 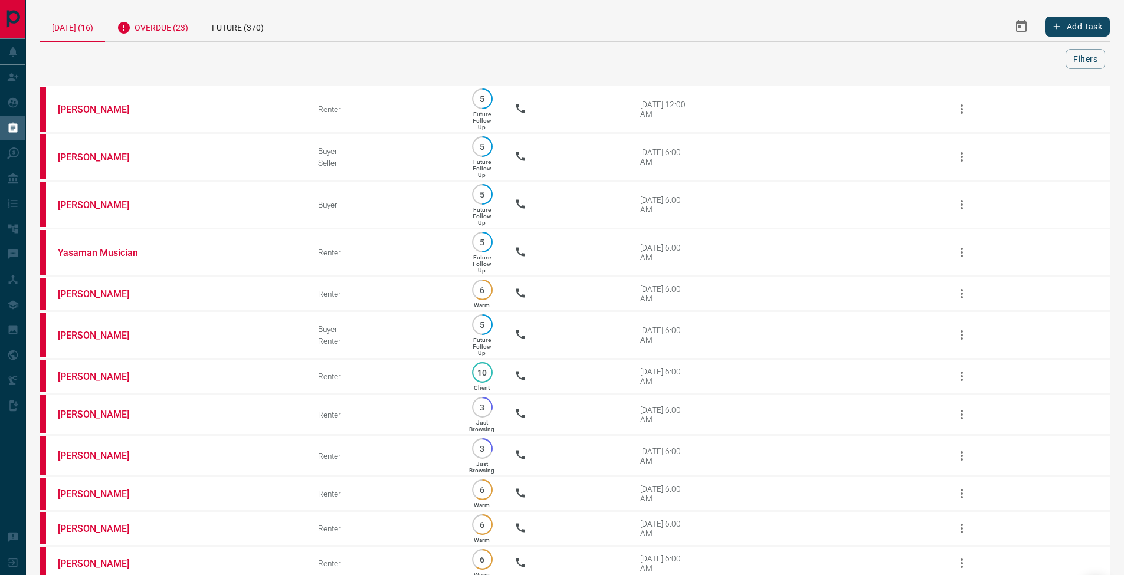 What do you see at coordinates (482, 372) in the screenshot?
I see `p: 10` at bounding box center [482, 372].